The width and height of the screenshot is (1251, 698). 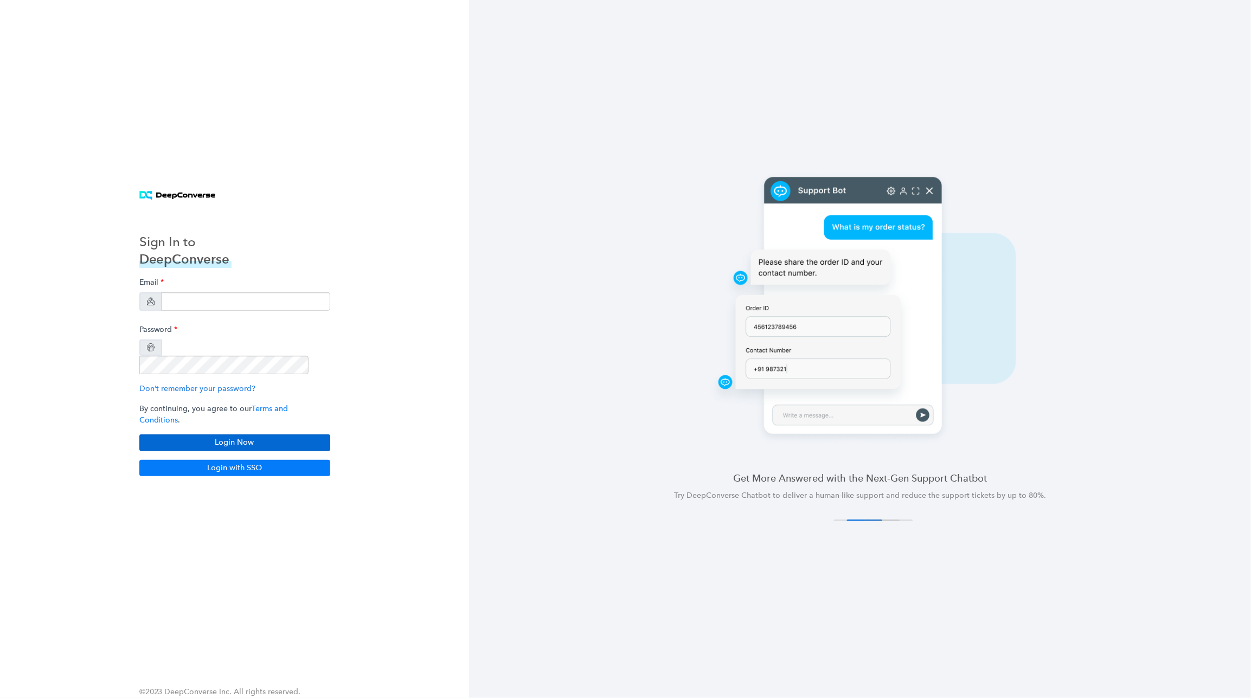 I want to click on button: Login with SSO, so click(x=235, y=468).